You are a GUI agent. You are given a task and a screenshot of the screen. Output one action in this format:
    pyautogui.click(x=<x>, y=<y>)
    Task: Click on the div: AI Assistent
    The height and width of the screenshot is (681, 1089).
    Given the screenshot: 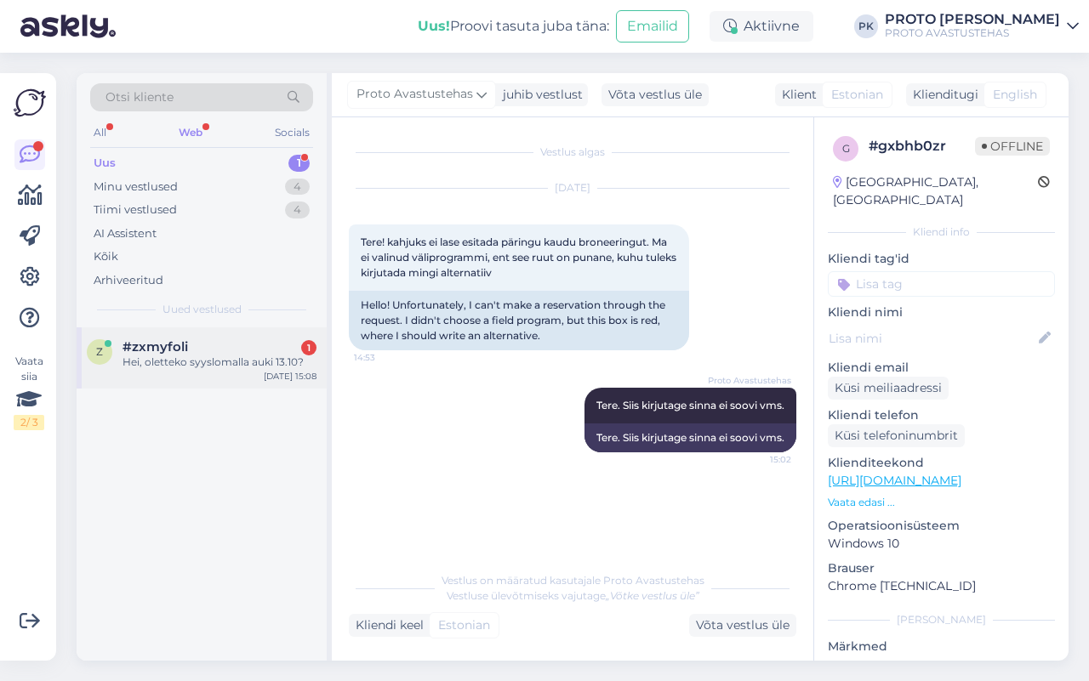 What is the action you would take?
    pyautogui.click(x=125, y=234)
    